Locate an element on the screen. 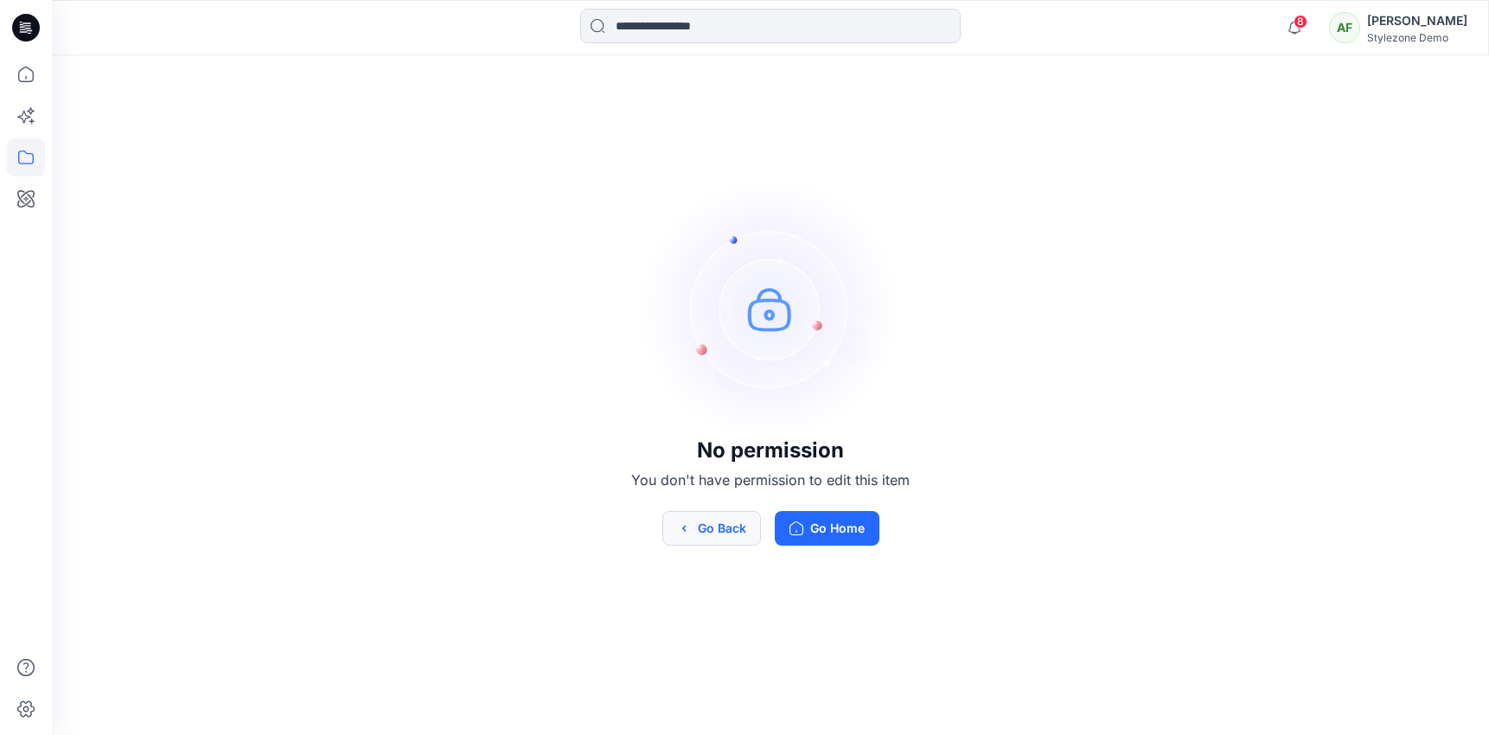  img: no-perm.svg is located at coordinates (770, 309).